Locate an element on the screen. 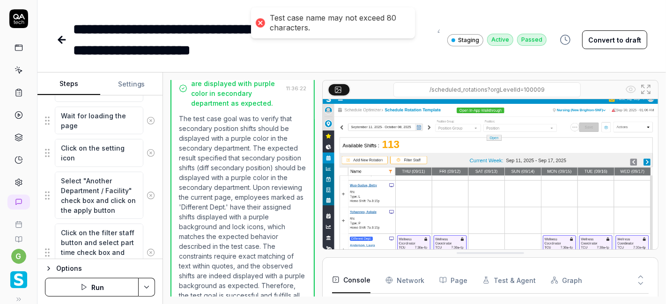 The height and width of the screenshot is (304, 666). button: g is located at coordinates (19, 256).